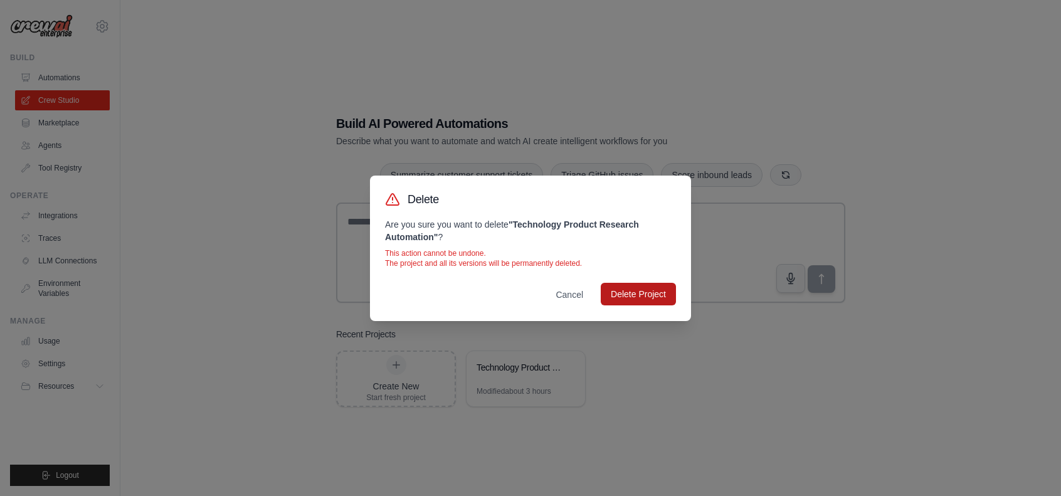 Image resolution: width=1061 pixels, height=496 pixels. Describe the element at coordinates (531, 253) in the screenshot. I see `p: This action cannot be undone.` at that location.